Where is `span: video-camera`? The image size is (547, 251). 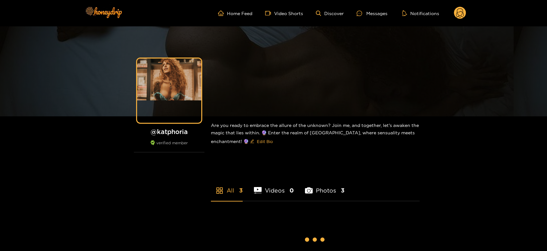
span: video-camera is located at coordinates (270, 13).